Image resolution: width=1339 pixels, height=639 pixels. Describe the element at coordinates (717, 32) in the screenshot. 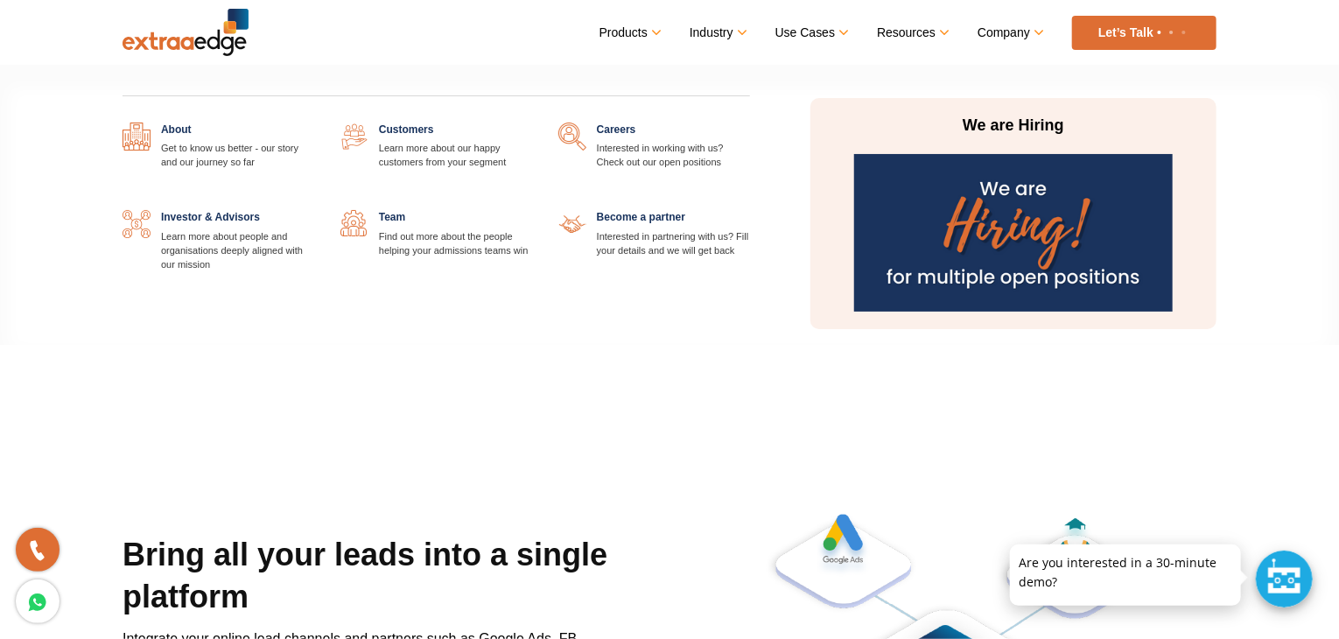

I see `a: Industry` at that location.